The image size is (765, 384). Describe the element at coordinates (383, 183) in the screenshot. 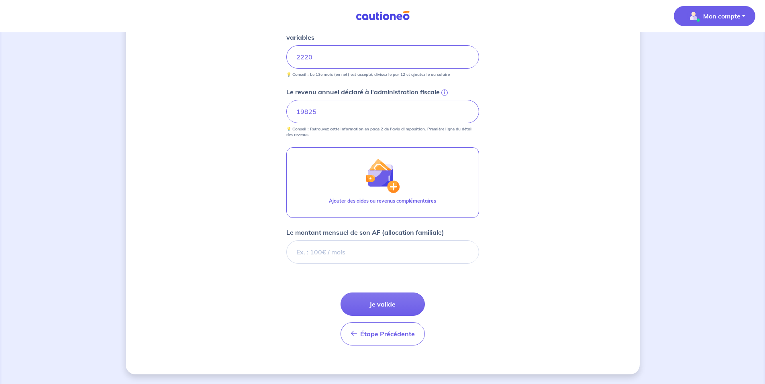

I see `button: illu_wallet.svgAjouter des aides ou revenus complémentaires` at that location.